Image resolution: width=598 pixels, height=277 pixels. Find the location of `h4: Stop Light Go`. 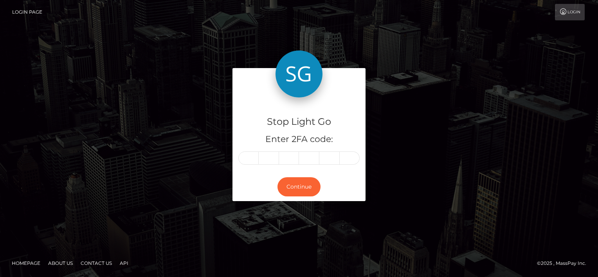

h4: Stop Light Go is located at coordinates (299, 122).